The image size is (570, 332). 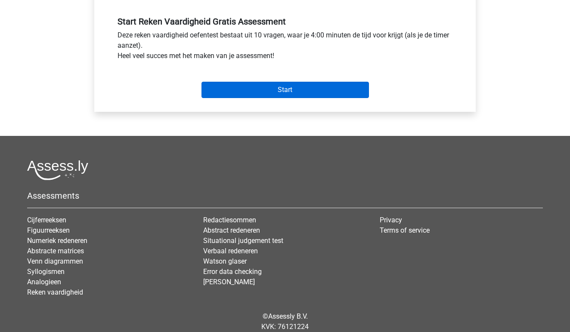 I want to click on a: Assessly B.V., so click(x=288, y=316).